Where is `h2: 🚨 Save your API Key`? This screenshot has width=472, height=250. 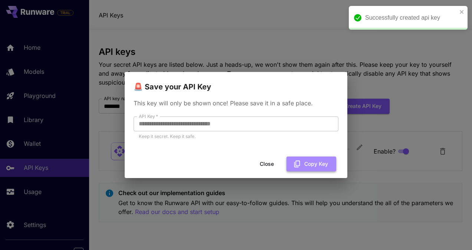
h2: 🚨 Save your API Key is located at coordinates (236, 82).